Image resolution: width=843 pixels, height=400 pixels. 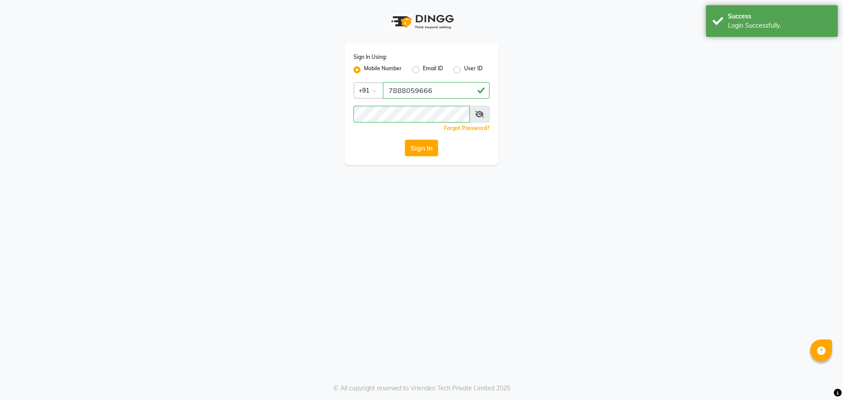 What do you see at coordinates (383, 70) in the screenshot?
I see `label: Mobile Number` at bounding box center [383, 70].